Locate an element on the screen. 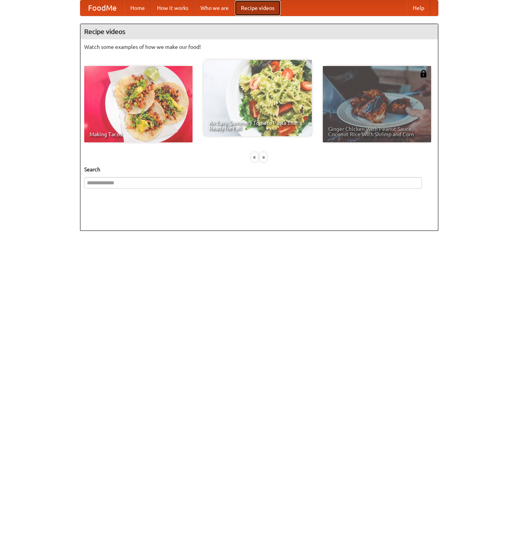 The width and height of the screenshot is (518, 540). a: Help is located at coordinates (419, 8).